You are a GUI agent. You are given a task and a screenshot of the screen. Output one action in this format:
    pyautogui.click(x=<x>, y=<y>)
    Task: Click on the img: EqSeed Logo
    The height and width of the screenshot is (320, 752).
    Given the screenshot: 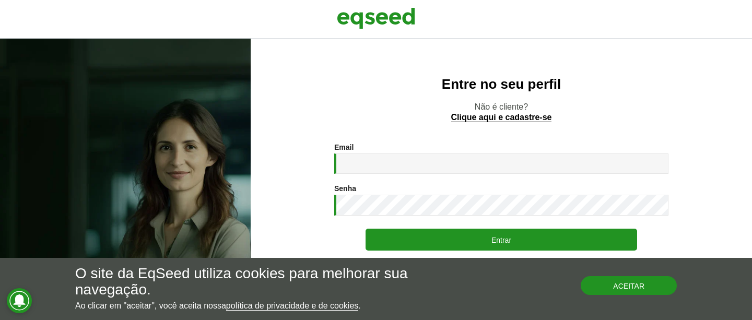 What is the action you would take?
    pyautogui.click(x=376, y=18)
    